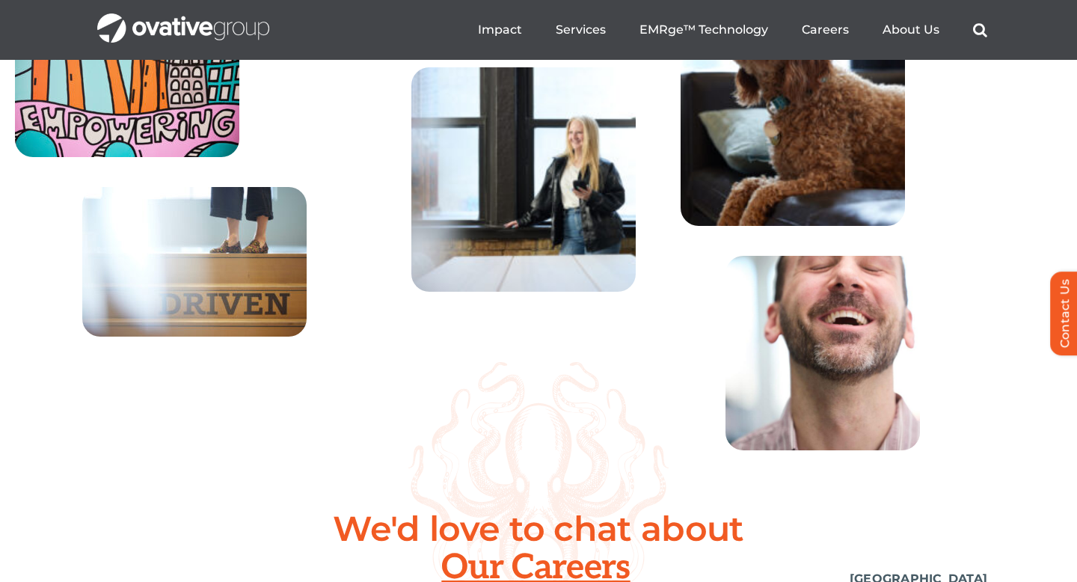 The width and height of the screenshot is (1077, 582). I want to click on img: ogiee, so click(793, 114).